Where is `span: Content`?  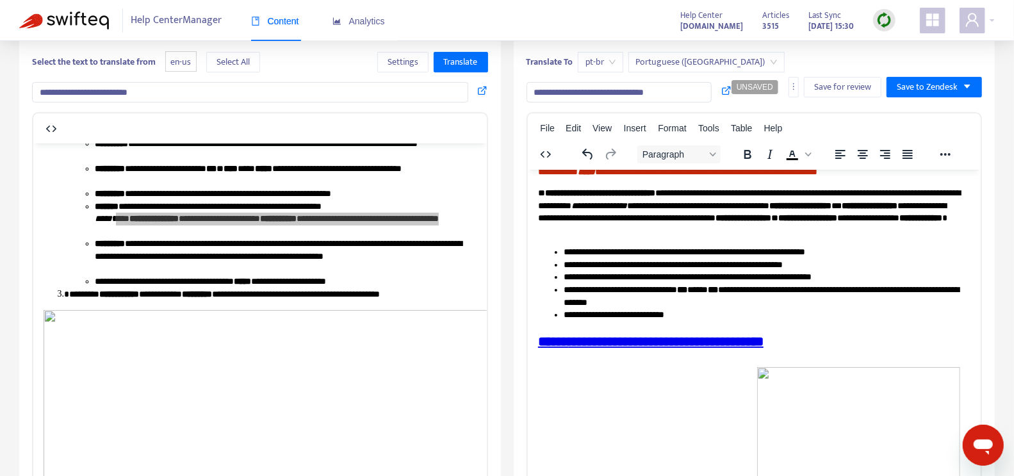 span: Content is located at coordinates (275, 21).